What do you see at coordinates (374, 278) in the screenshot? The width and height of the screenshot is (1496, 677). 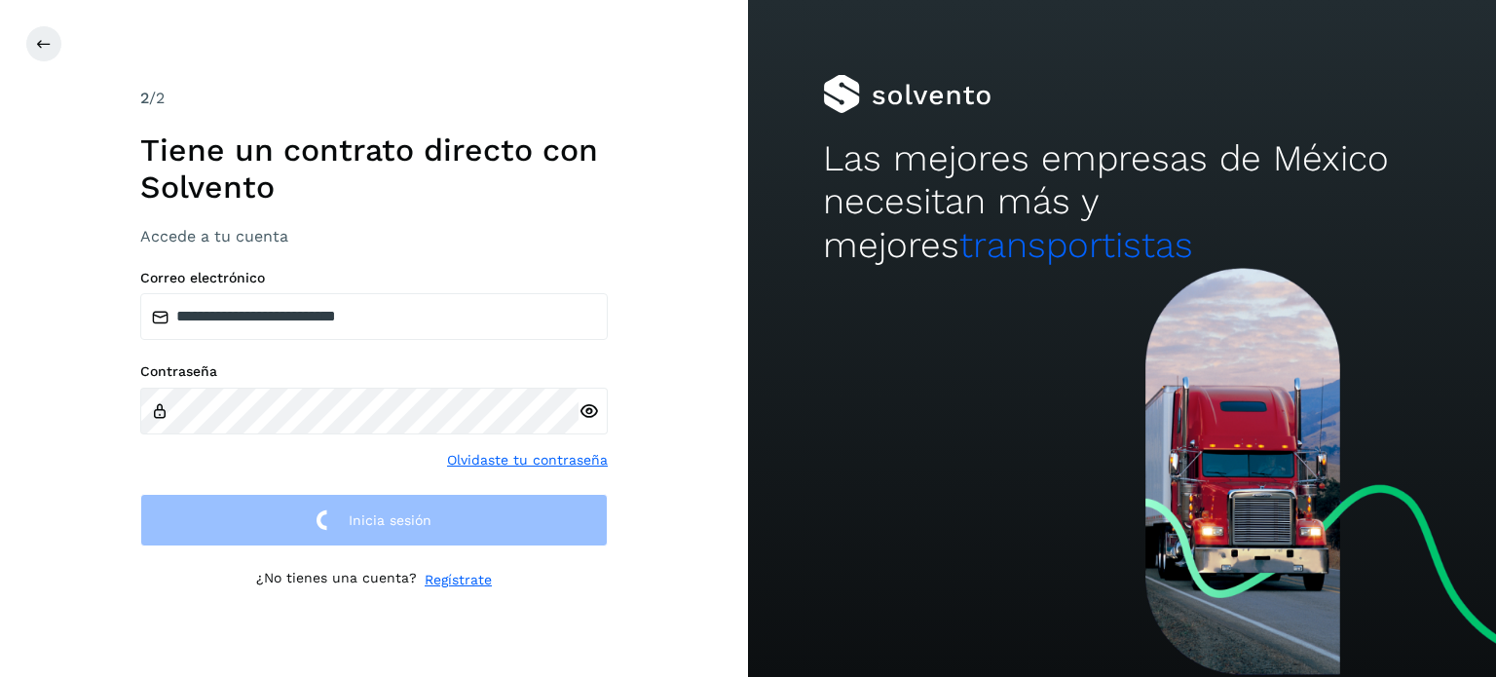 I see `label: Correo electrónico` at bounding box center [374, 278].